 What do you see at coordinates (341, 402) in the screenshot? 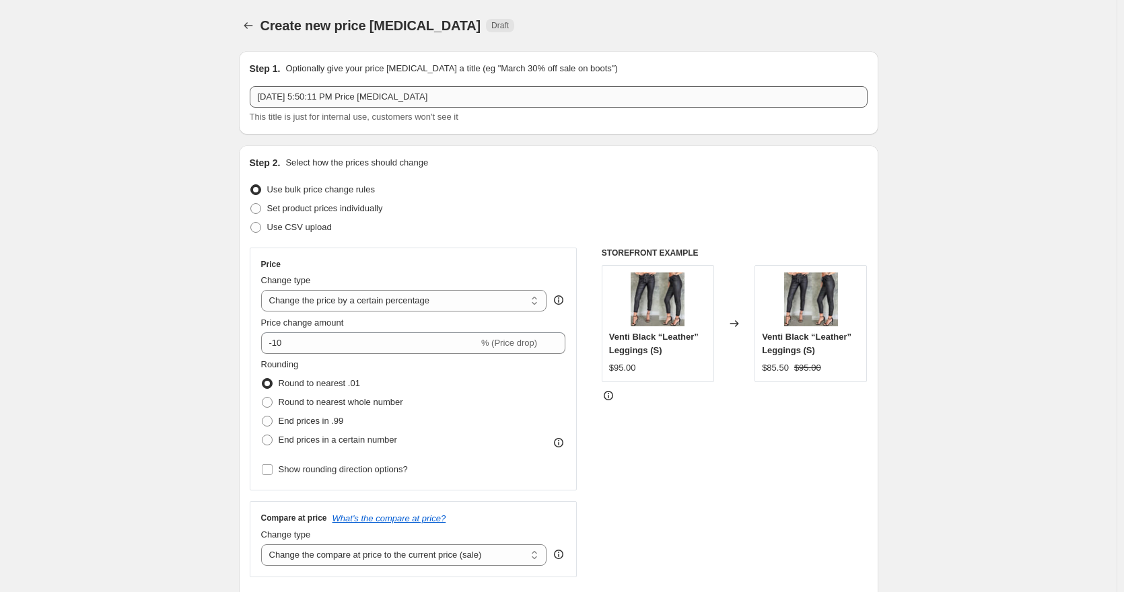
I see `span: Round to nearest whole number` at bounding box center [341, 402].